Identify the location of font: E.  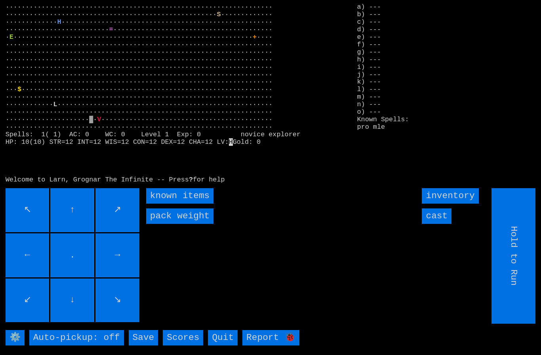
(11, 37).